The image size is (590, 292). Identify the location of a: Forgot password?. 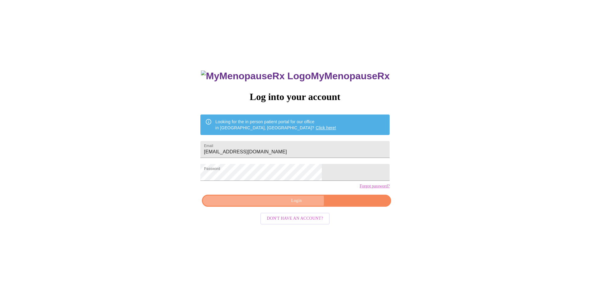
(375, 186).